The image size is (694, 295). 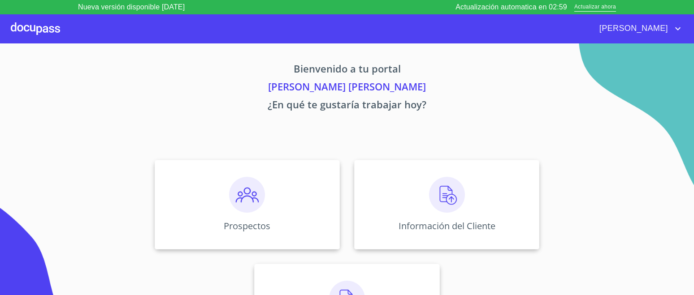 I want to click on button: account of current user, so click(x=638, y=29).